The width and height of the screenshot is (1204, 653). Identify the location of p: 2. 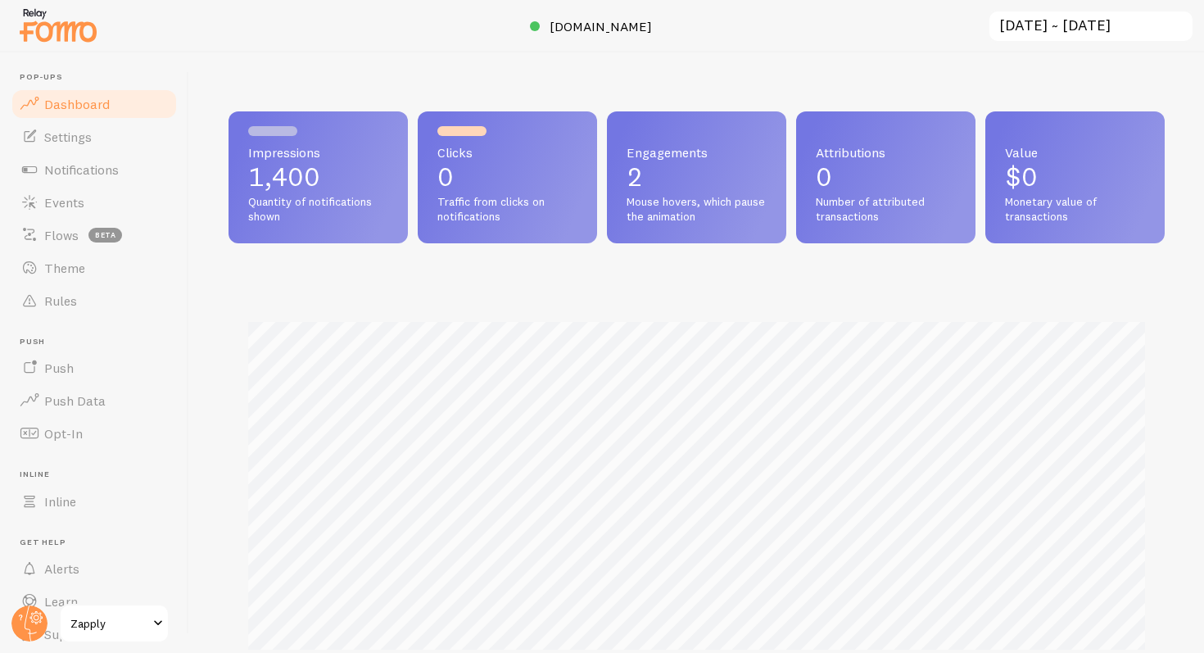
(696, 177).